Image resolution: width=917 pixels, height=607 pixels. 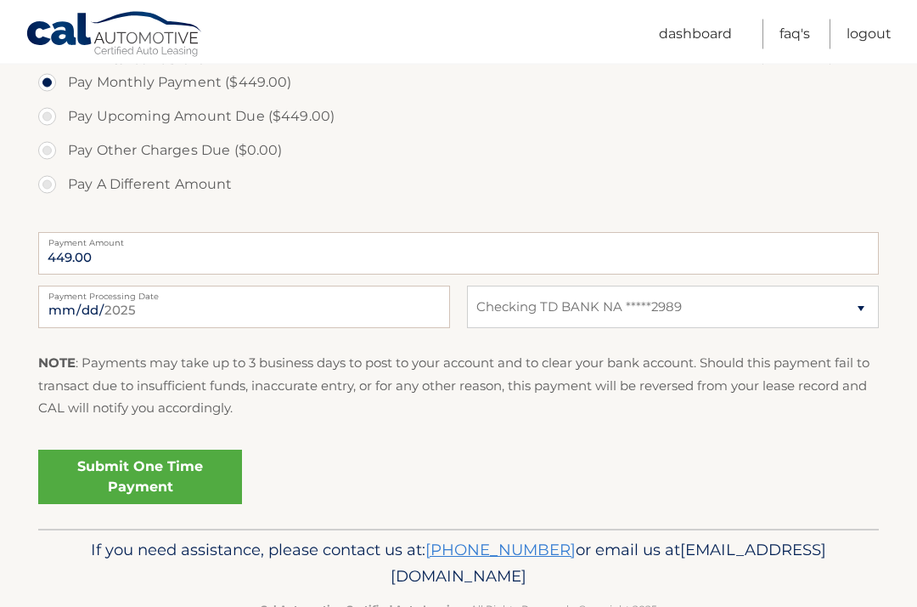 I want to click on input: Payment Date, so click(x=244, y=308).